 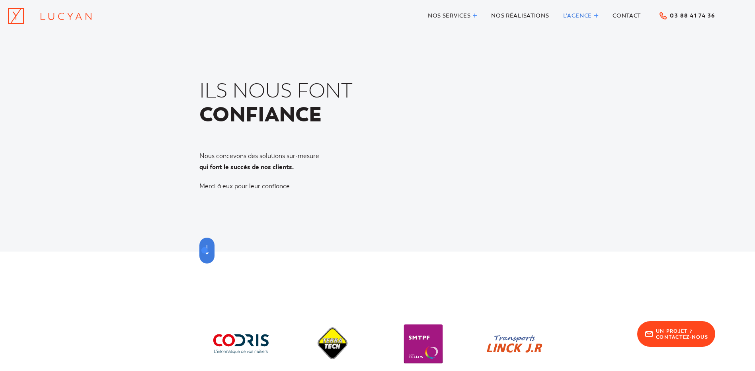 What do you see at coordinates (626, 16) in the screenshot?
I see `a: Contact` at bounding box center [626, 16].